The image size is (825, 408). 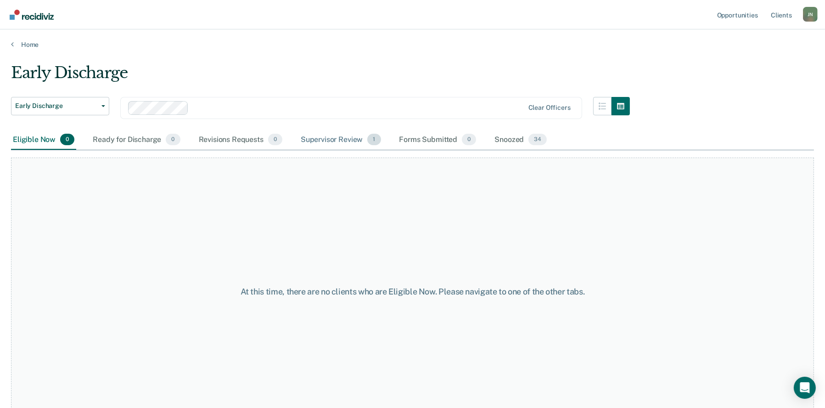 What do you see at coordinates (56, 106) in the screenshot?
I see `span: Early Discharge` at bounding box center [56, 106].